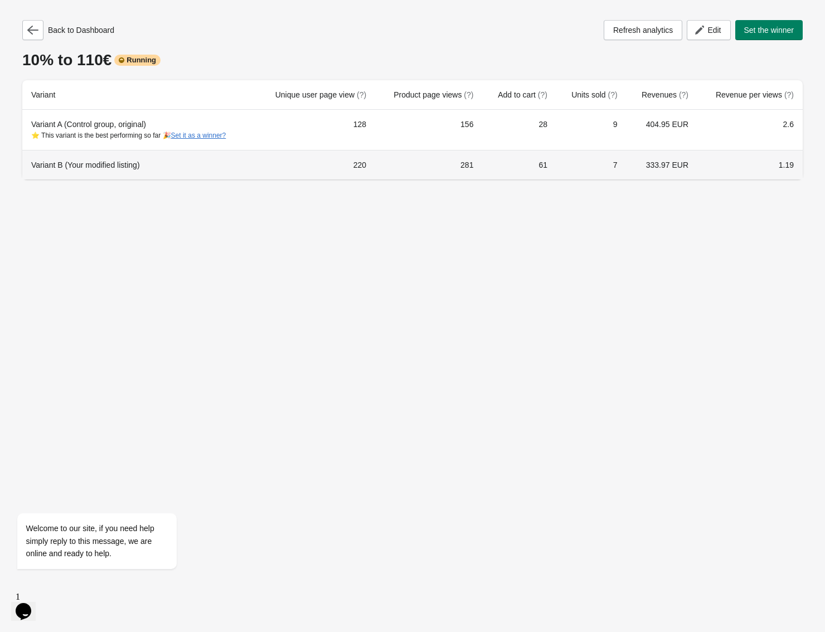  Describe the element at coordinates (769, 30) in the screenshot. I see `button: Set the winner` at that location.